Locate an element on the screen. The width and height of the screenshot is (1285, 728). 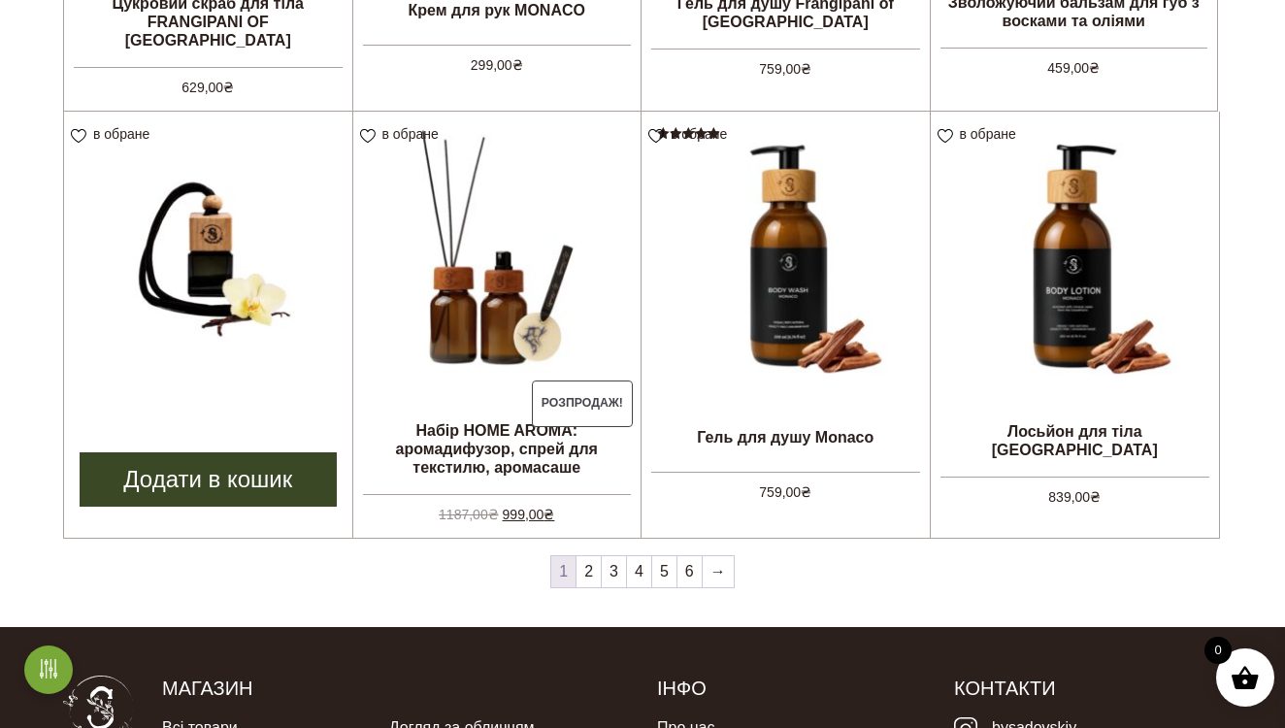
bdi: 1187,00 is located at coordinates (469, 515).